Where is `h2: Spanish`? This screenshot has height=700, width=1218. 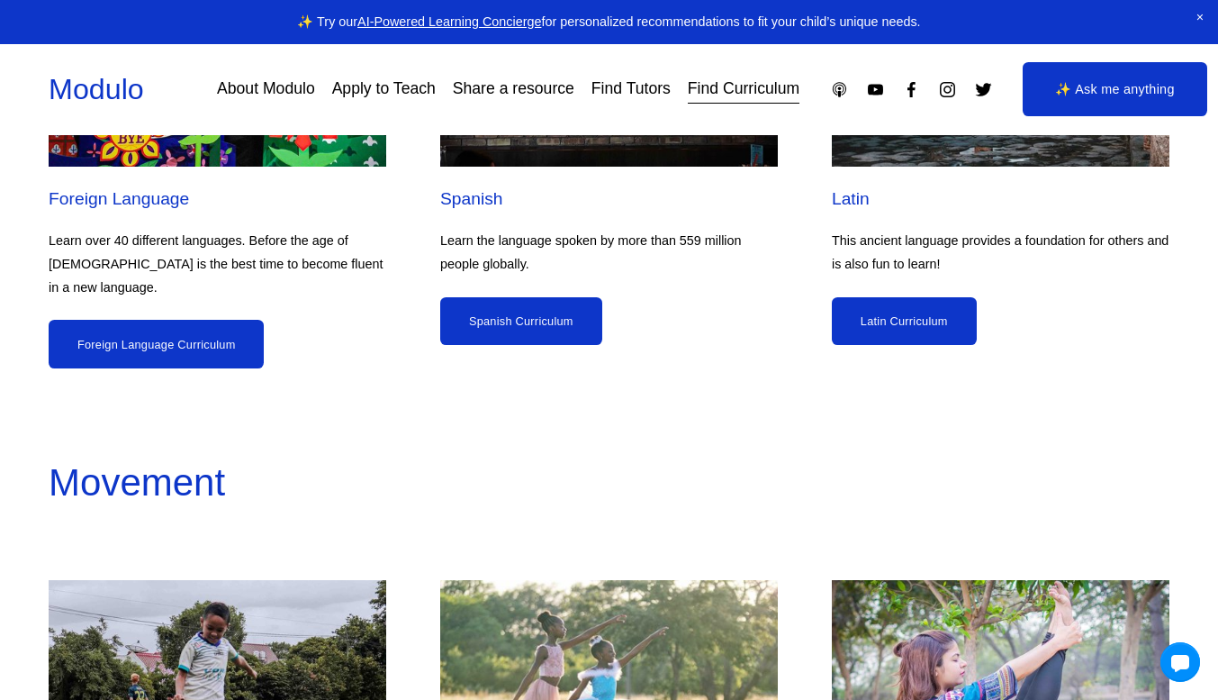 h2: Spanish is located at coordinates (609, 198).